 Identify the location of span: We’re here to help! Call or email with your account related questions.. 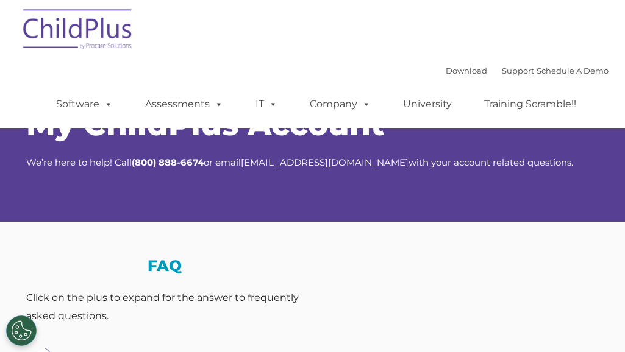
(299, 162).